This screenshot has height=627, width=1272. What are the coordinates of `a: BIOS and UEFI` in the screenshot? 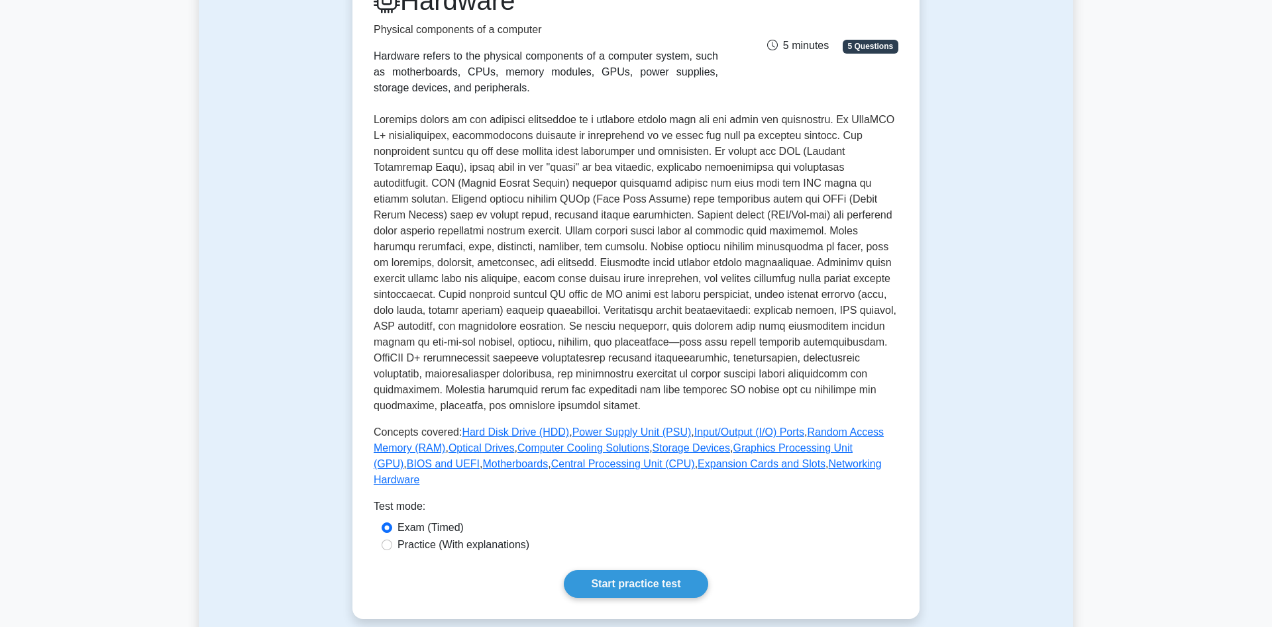 It's located at (443, 464).